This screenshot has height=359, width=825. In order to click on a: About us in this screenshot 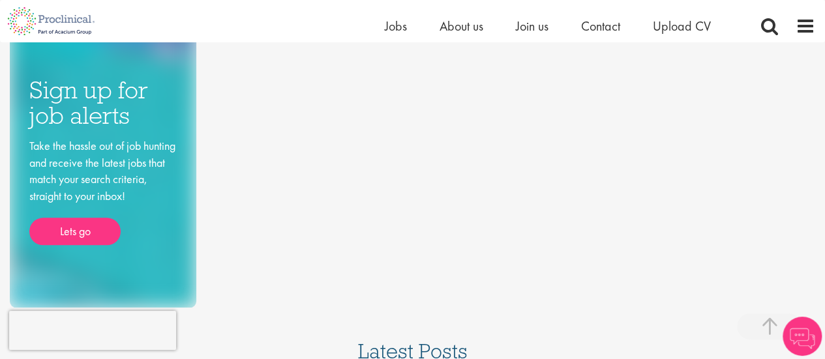, I will do `click(461, 26)`.